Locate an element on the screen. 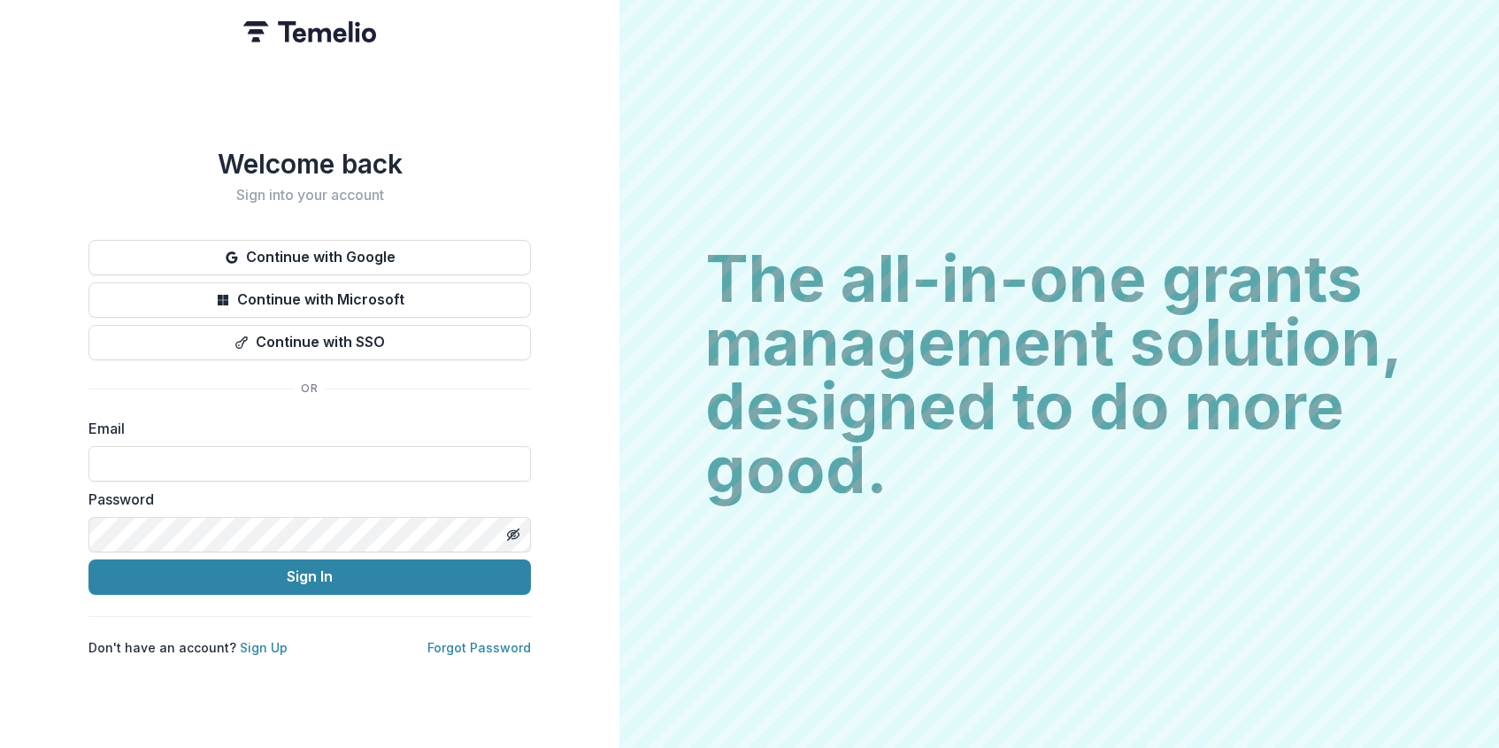  button: Toggle password visibility is located at coordinates (513, 534).